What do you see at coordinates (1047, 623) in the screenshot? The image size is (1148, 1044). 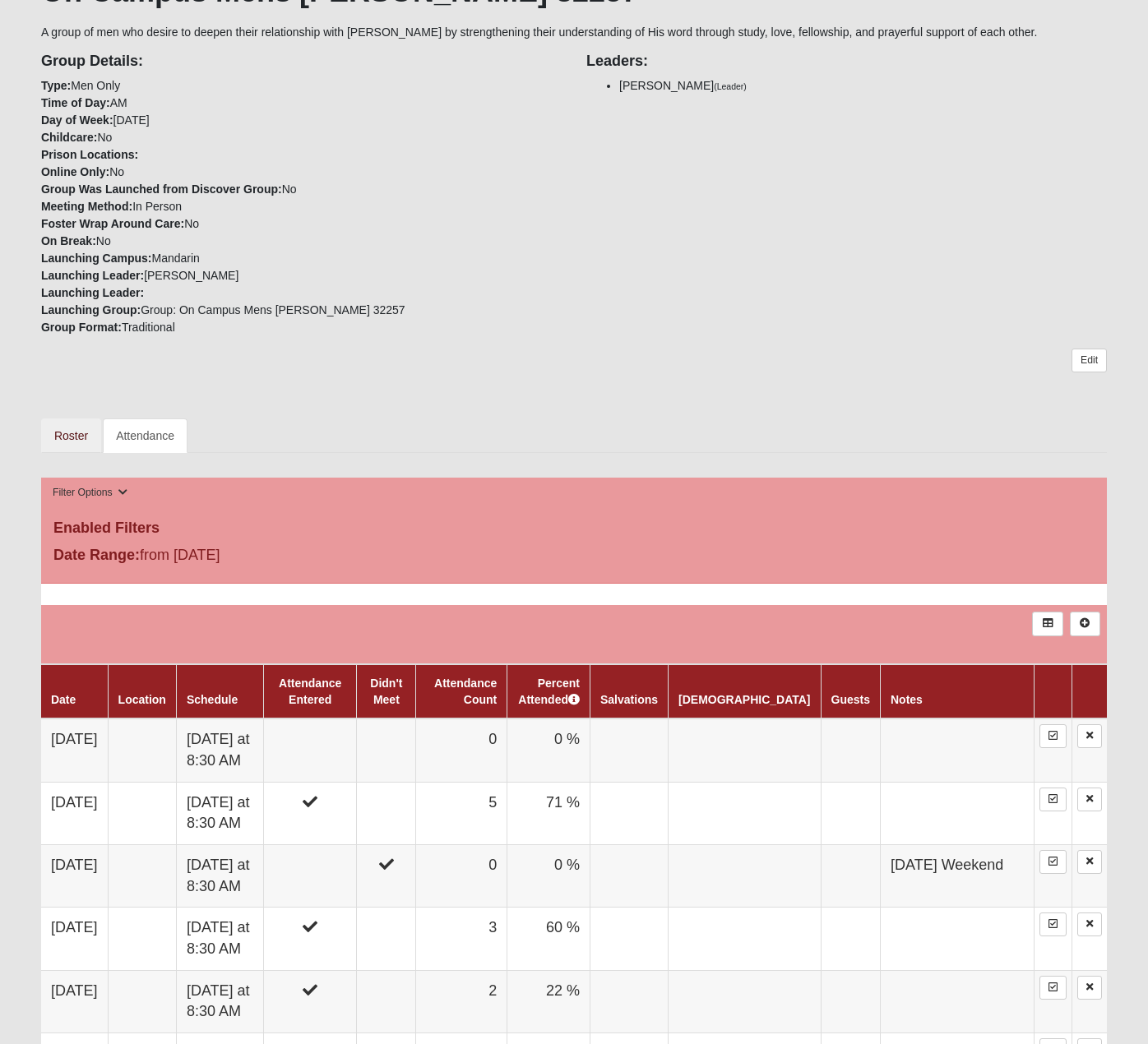 I see `a: Export to Excel` at bounding box center [1047, 623].